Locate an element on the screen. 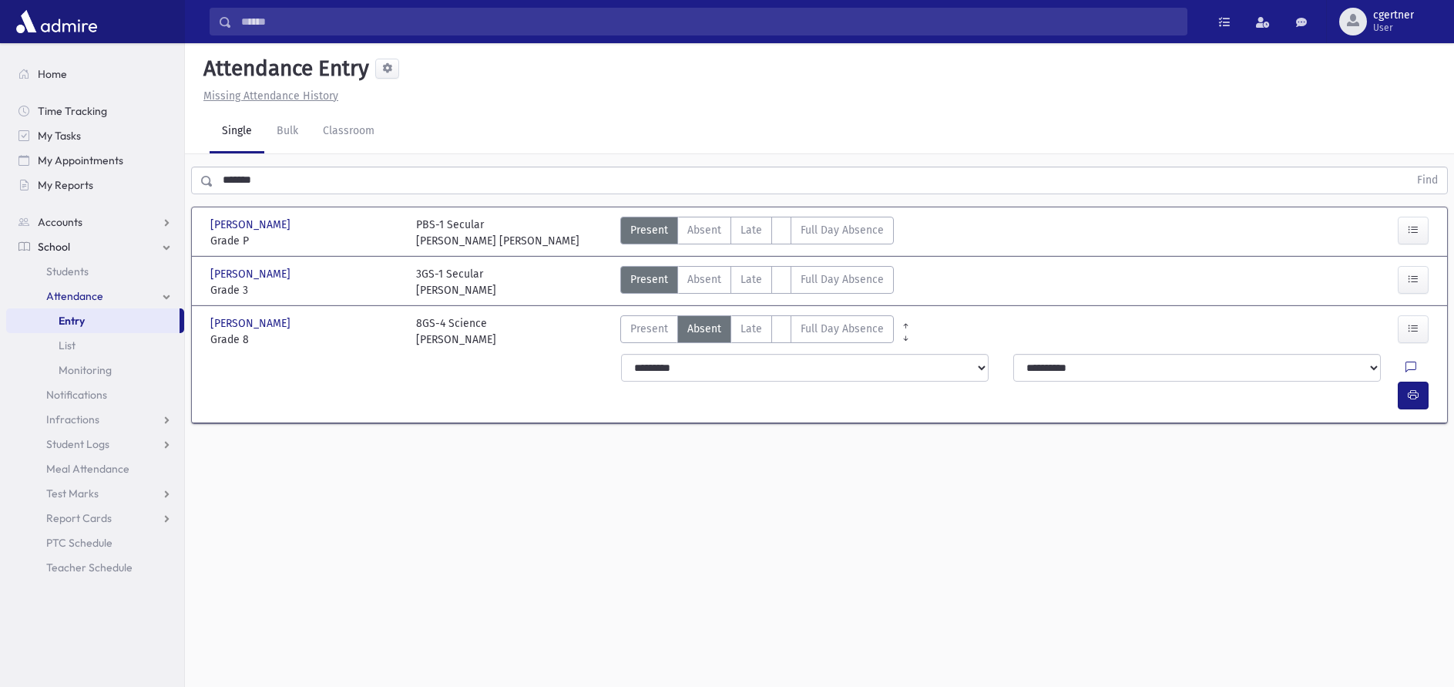 The width and height of the screenshot is (1454, 687). a: PTC Schedule is located at coordinates (95, 542).